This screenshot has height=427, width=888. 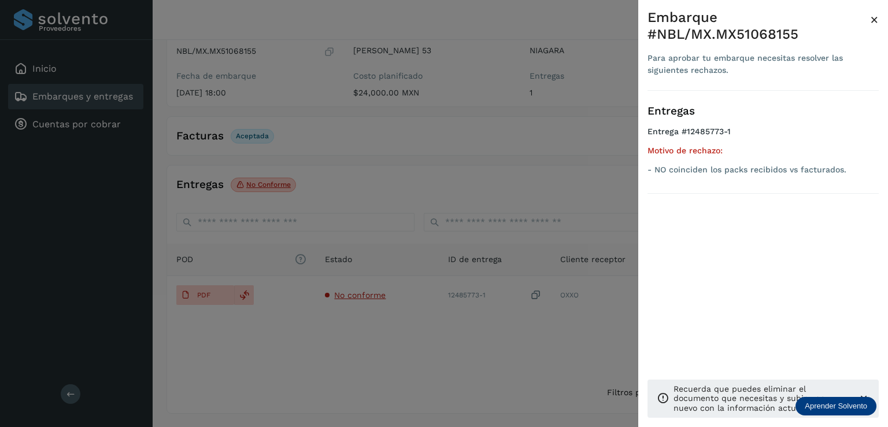 I want to click on p: Aprender Solvento, so click(x=836, y=406).